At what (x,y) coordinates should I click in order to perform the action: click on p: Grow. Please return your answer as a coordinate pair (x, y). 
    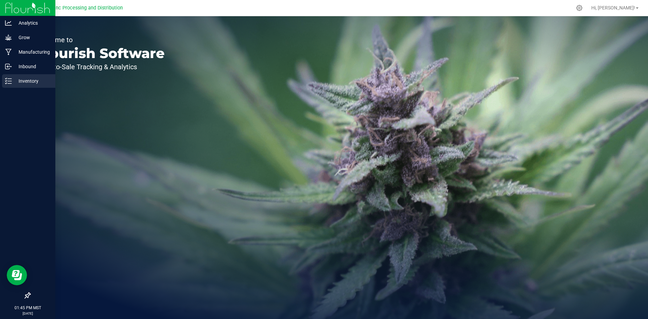
    Looking at the image, I should click on (32, 37).